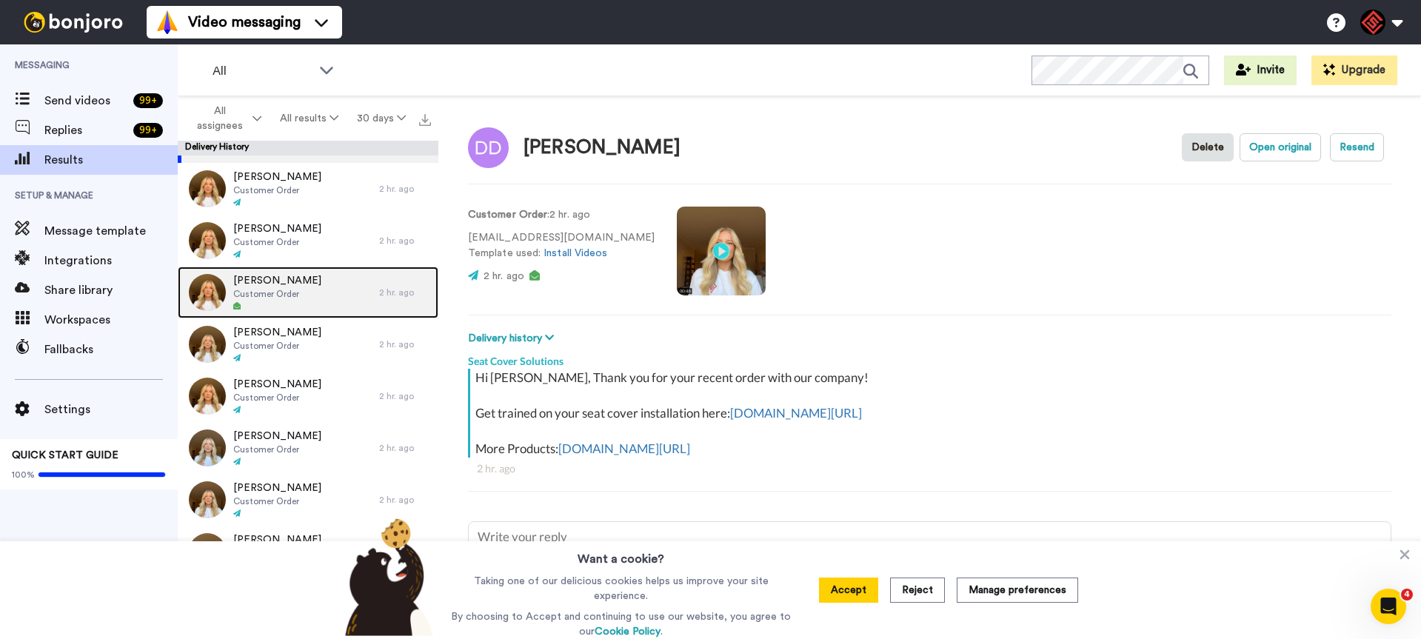  I want to click on button: All assignees, so click(226, 118).